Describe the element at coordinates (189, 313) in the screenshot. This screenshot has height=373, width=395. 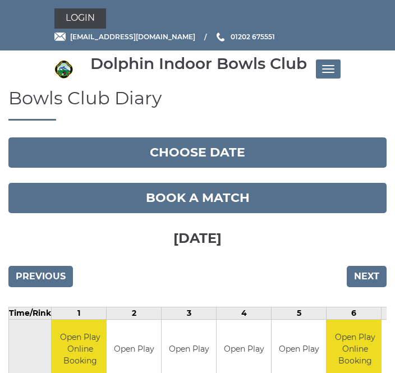
I see `td: 3` at that location.